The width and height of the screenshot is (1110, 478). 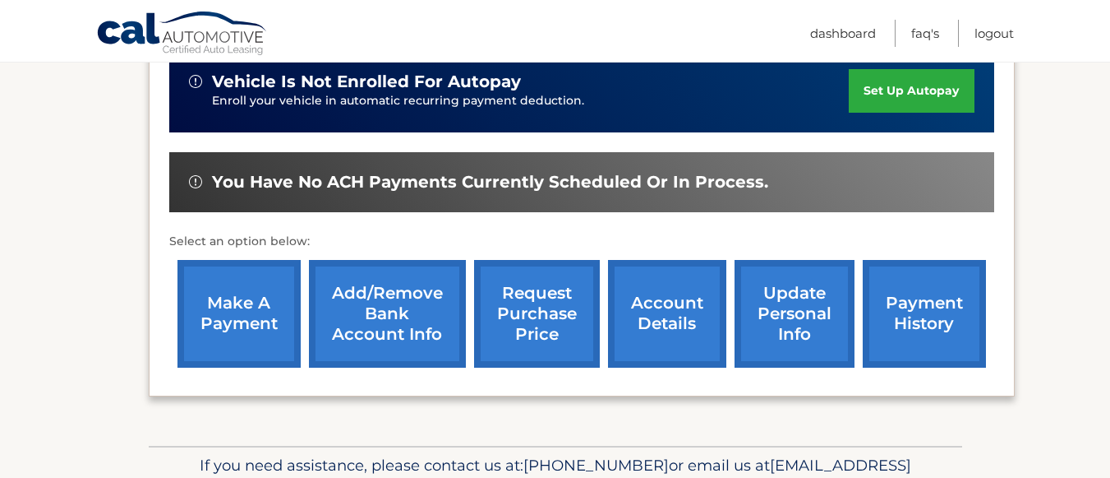 What do you see at coordinates (582, 242) in the screenshot?
I see `p: Select an option below:` at bounding box center [582, 242].